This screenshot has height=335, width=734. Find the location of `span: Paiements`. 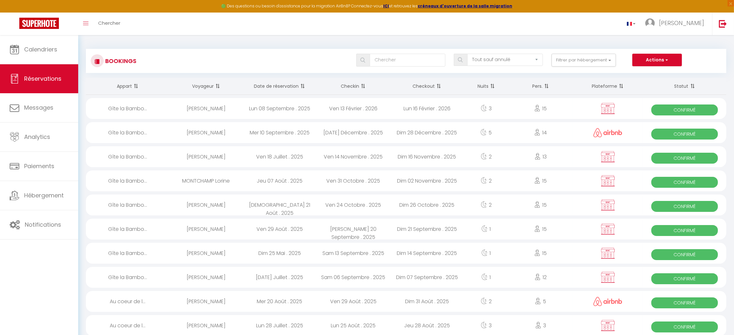

span: Paiements is located at coordinates (39, 166).